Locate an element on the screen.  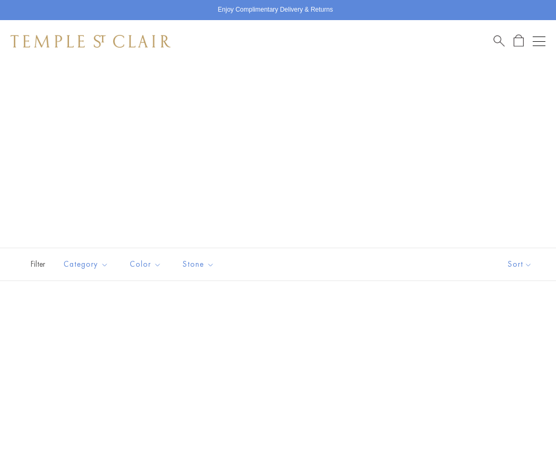
button: Category is located at coordinates (86, 264).